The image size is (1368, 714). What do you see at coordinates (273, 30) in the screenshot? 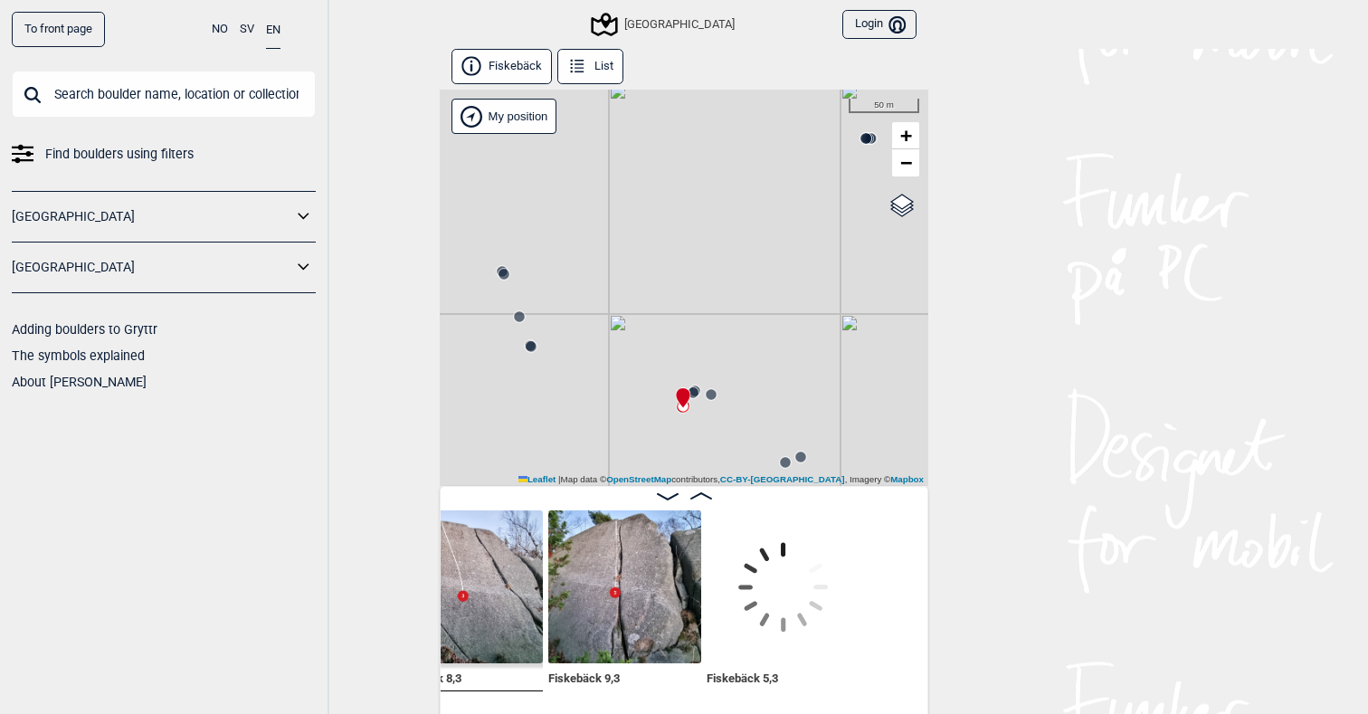
I see `button: EN` at bounding box center [273, 30].